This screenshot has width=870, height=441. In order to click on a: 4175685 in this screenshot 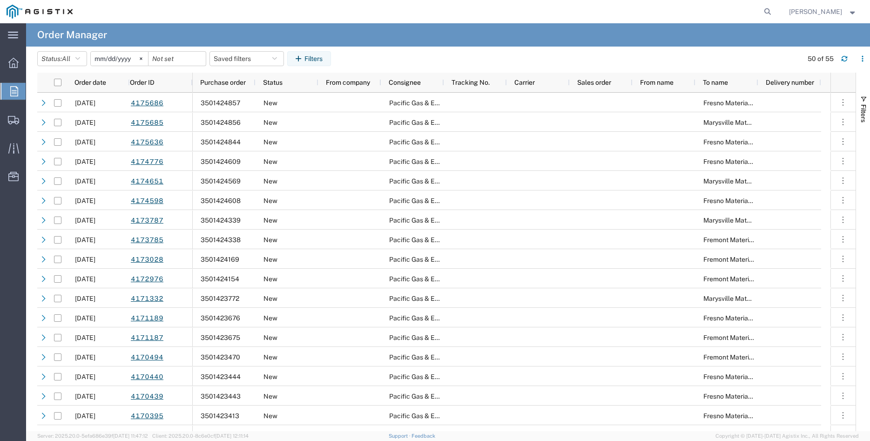, I will do `click(147, 122)`.